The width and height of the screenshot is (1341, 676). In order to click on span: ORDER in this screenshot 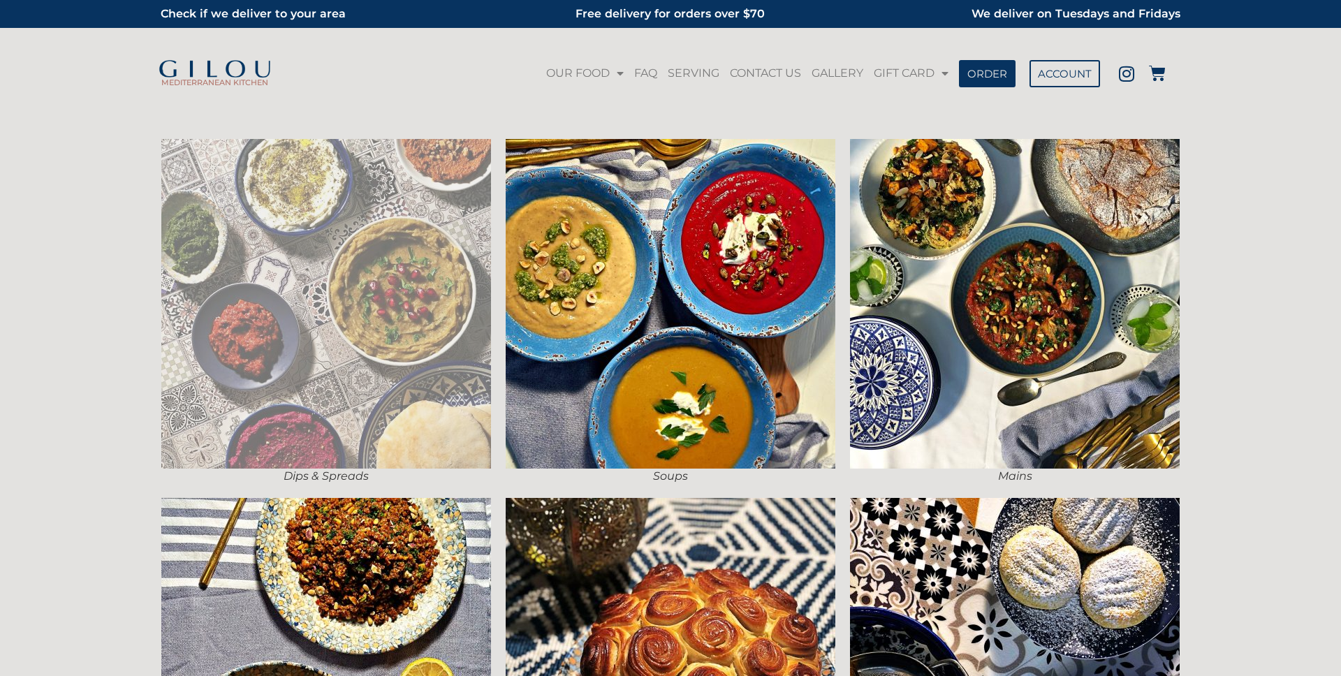, I will do `click(987, 73)`.